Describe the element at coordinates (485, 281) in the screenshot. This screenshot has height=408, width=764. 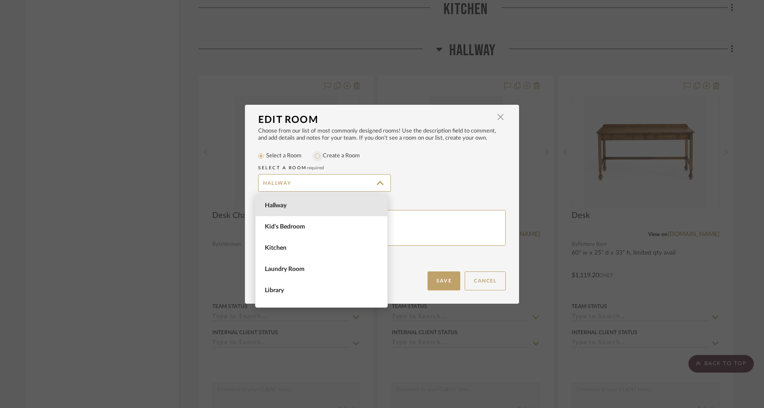
I see `button: Cancel` at that location.